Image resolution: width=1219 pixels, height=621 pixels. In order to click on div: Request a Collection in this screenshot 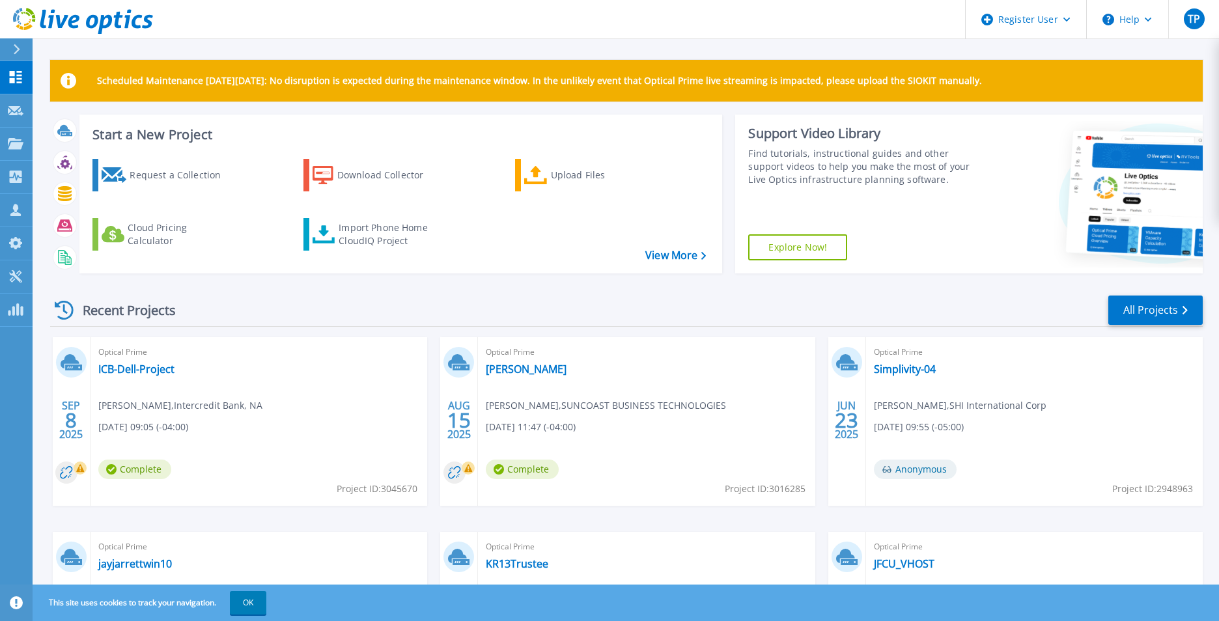, I will do `click(182, 175)`.